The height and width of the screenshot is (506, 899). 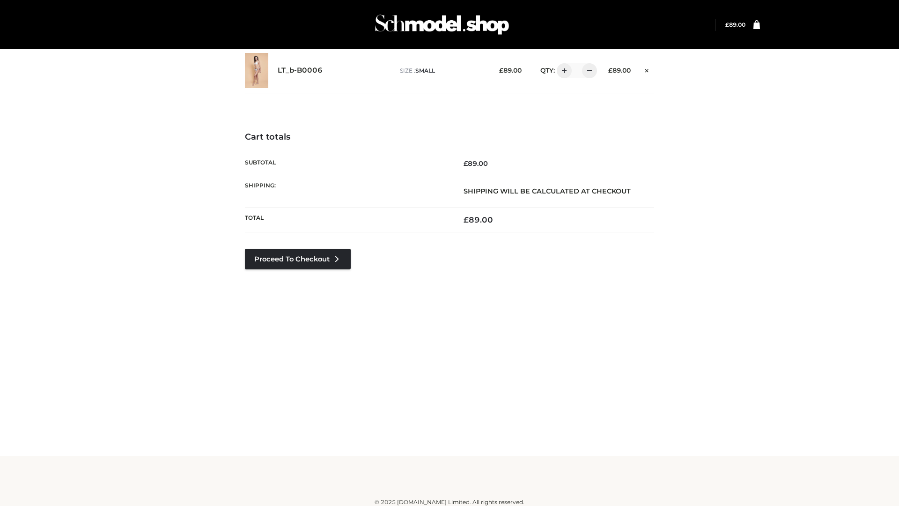 I want to click on a: LT_b-B0006, so click(x=300, y=70).